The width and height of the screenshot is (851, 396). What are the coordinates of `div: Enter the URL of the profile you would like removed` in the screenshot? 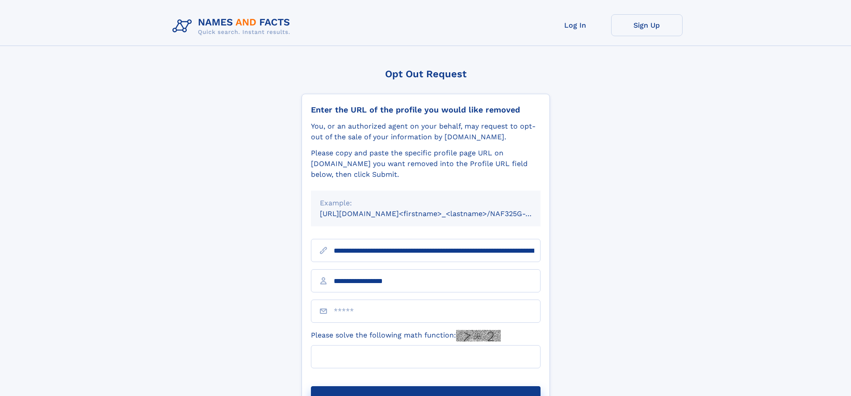 It's located at (426, 110).